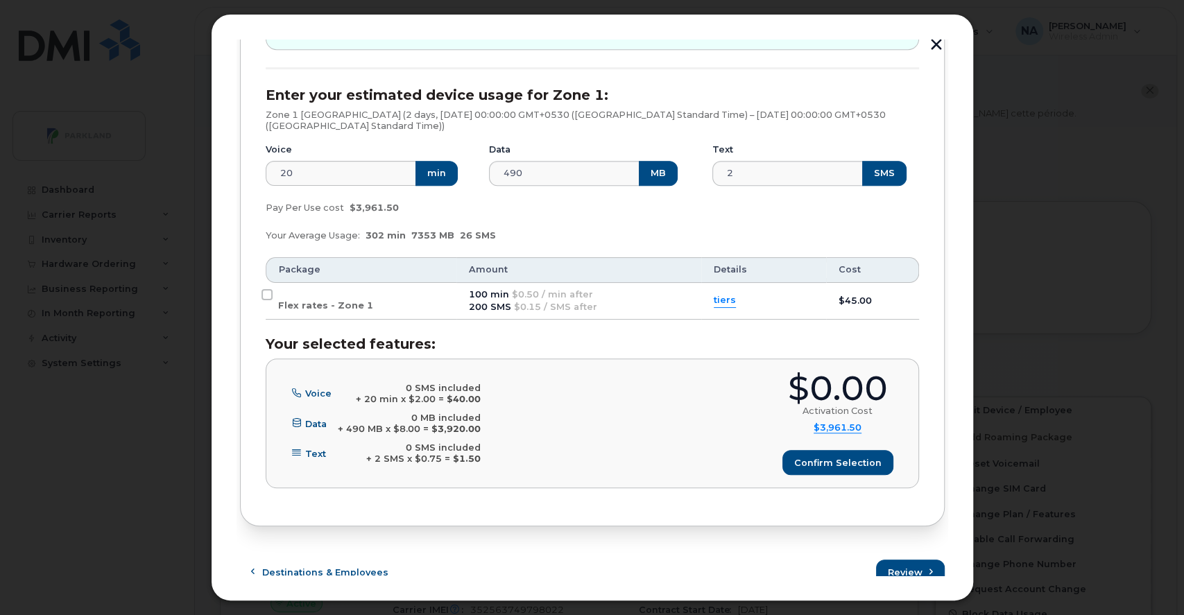  Describe the element at coordinates (315, 453) in the screenshot. I see `span: Text` at that location.